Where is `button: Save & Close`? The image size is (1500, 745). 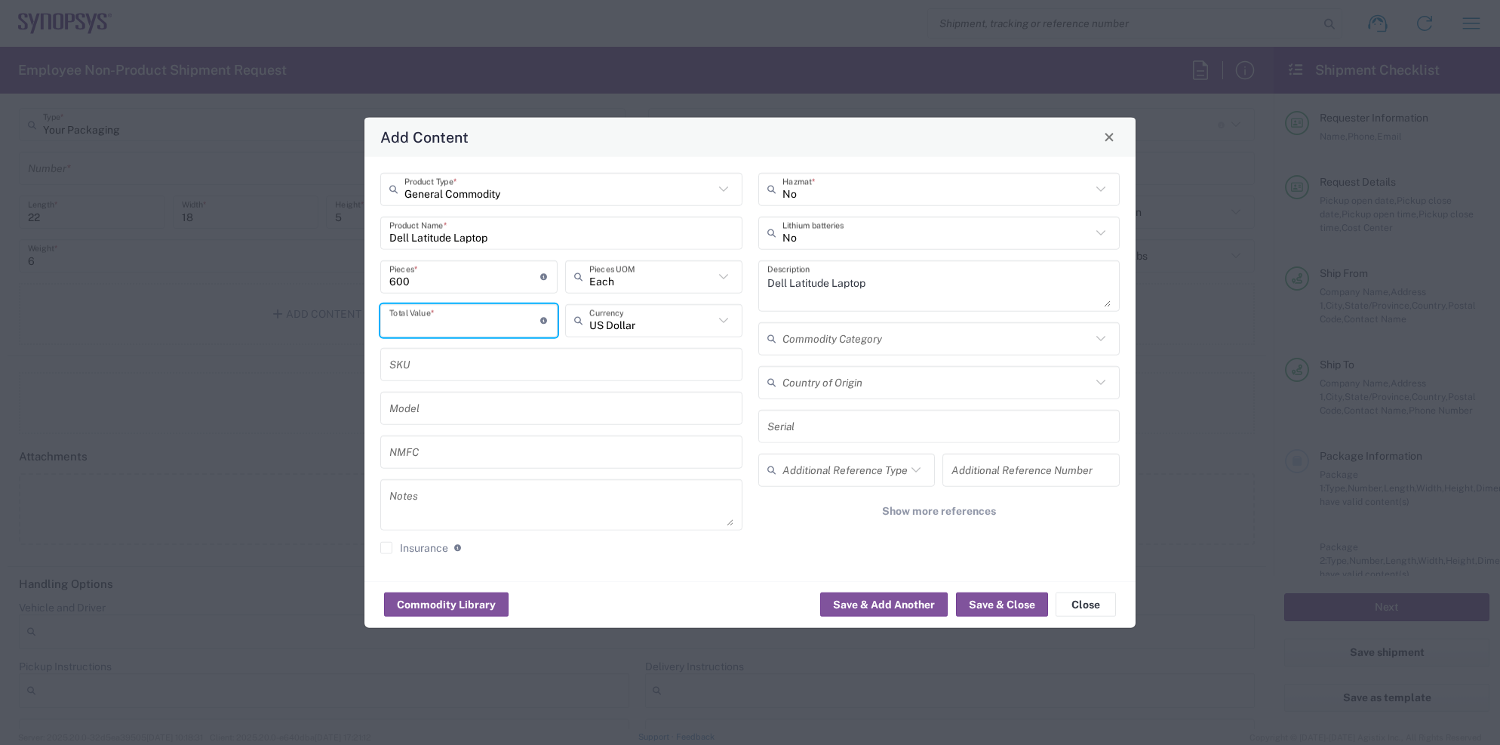 button: Save & Close is located at coordinates (1002, 604).